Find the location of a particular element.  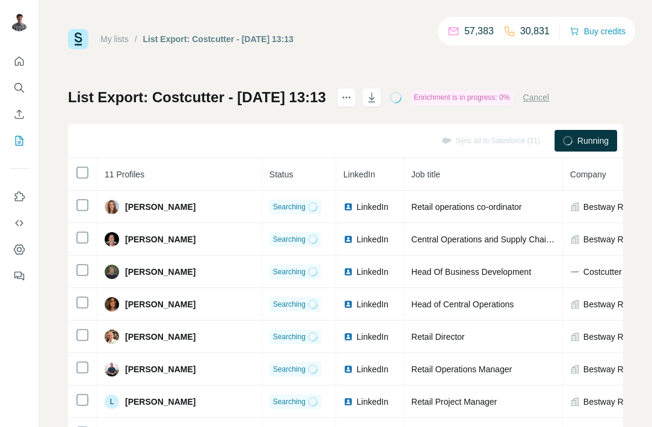

p: 57,383 is located at coordinates (479, 31).